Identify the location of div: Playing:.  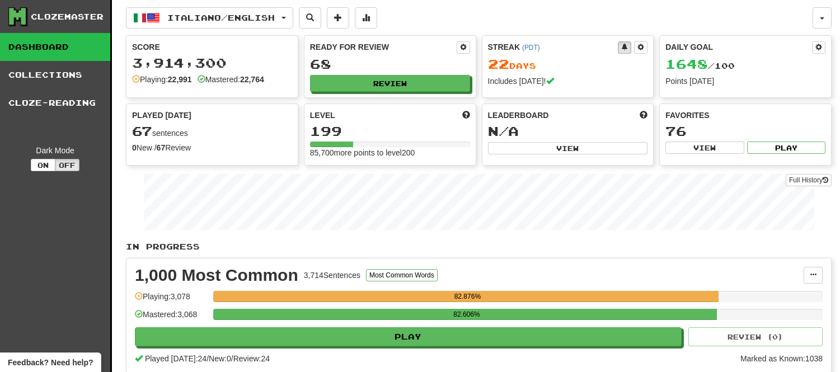
(162, 79).